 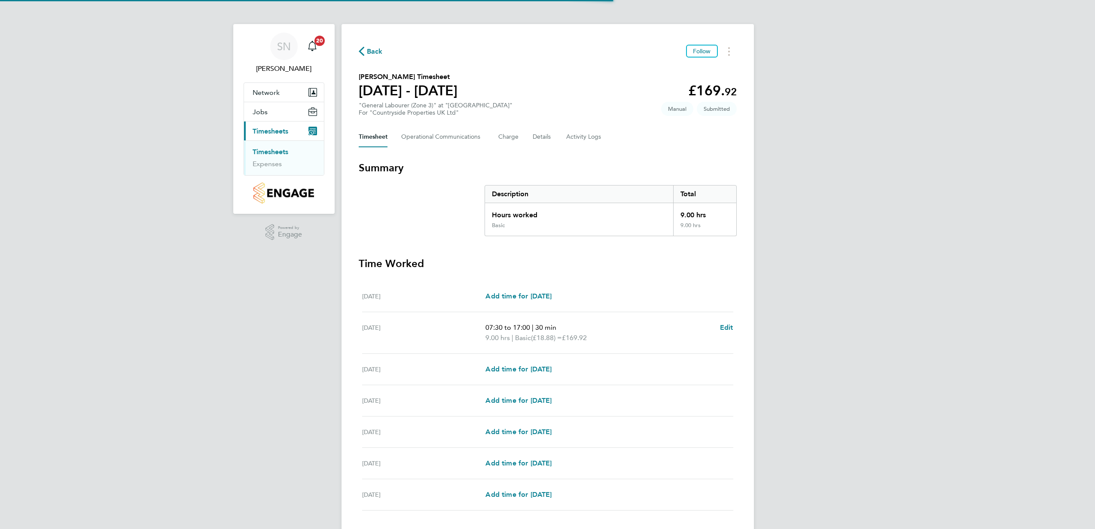 I want to click on span: 20, so click(x=320, y=41).